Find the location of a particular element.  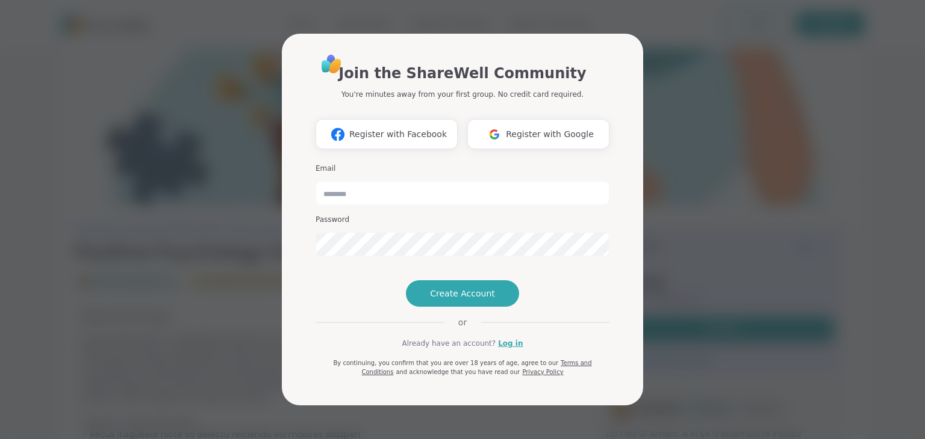

span: Register with Google is located at coordinates (550, 134).